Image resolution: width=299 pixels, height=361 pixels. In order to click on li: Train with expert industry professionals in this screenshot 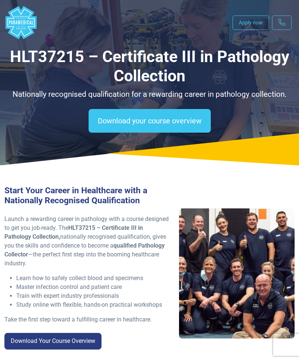, I will do `click(93, 296)`.